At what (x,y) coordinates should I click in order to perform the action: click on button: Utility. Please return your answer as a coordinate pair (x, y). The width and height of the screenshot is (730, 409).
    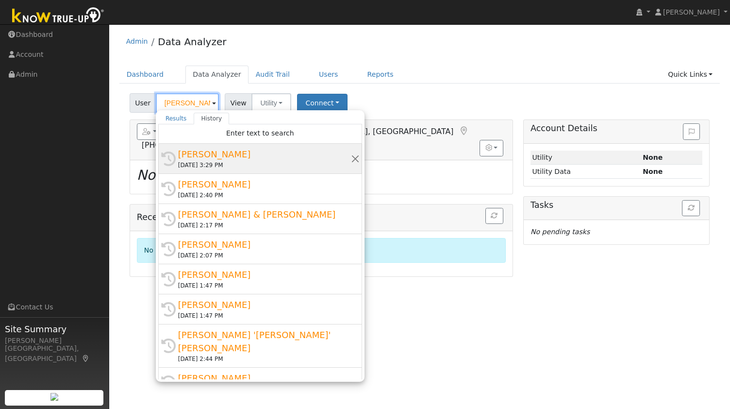
    Looking at the image, I should click on (271, 103).